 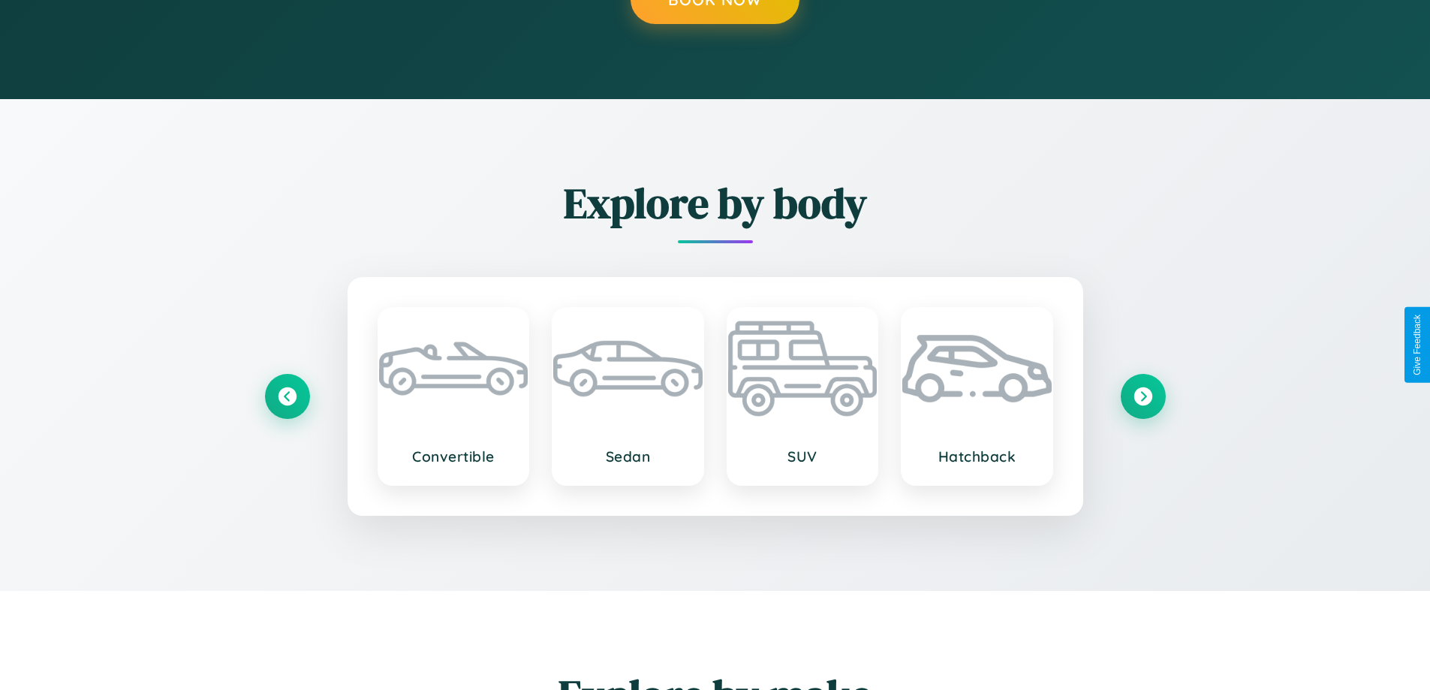 I want to click on h2: Explore by body, so click(x=715, y=203).